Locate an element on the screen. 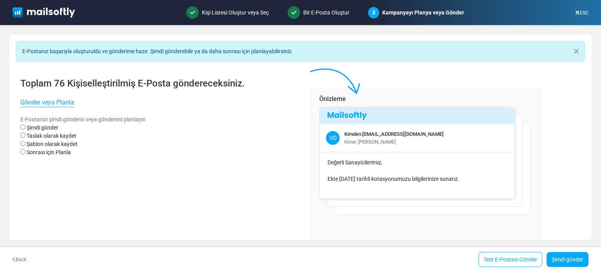  a: Şimdi gönder is located at coordinates (567, 259).